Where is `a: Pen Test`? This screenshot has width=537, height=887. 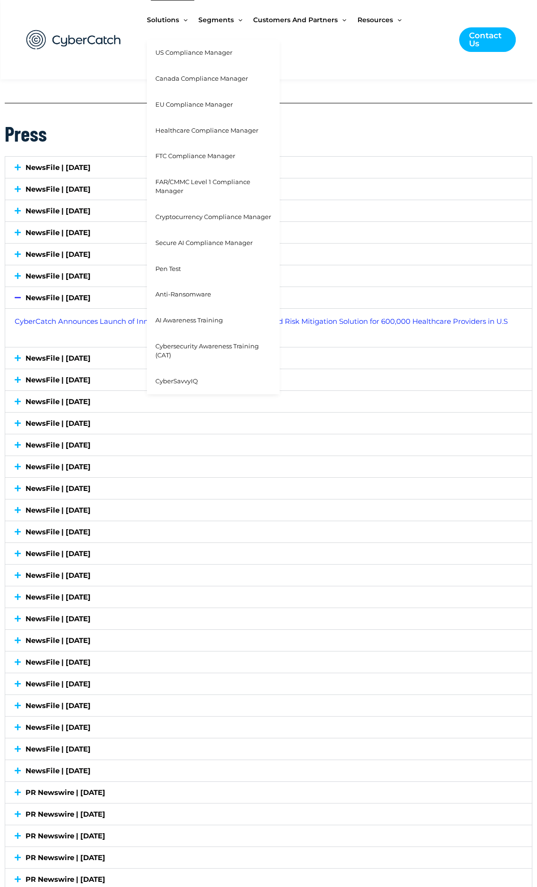 a: Pen Test is located at coordinates (213, 269).